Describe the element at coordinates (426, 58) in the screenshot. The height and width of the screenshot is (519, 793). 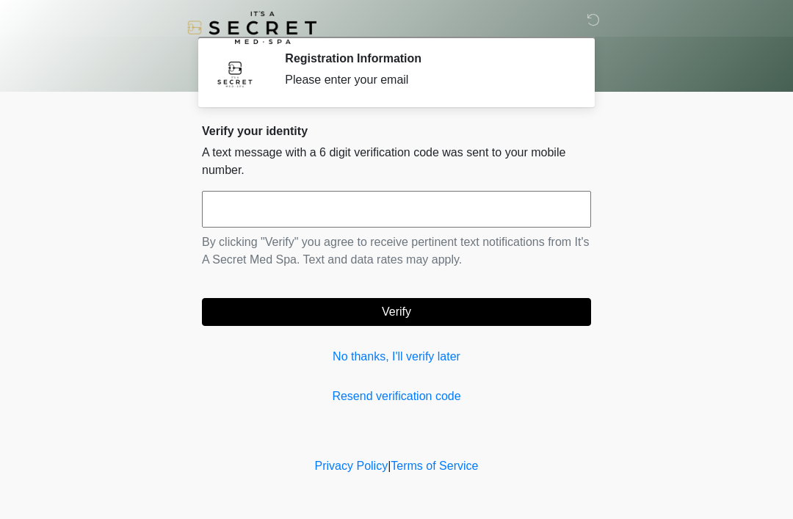
I see `h2: Registration Information` at that location.